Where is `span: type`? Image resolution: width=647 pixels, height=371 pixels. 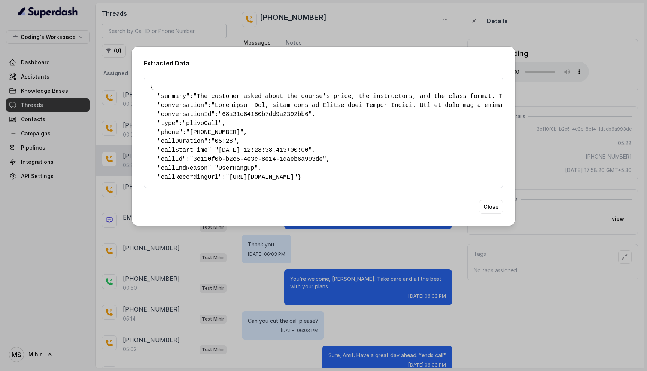 span: type is located at coordinates (168, 124).